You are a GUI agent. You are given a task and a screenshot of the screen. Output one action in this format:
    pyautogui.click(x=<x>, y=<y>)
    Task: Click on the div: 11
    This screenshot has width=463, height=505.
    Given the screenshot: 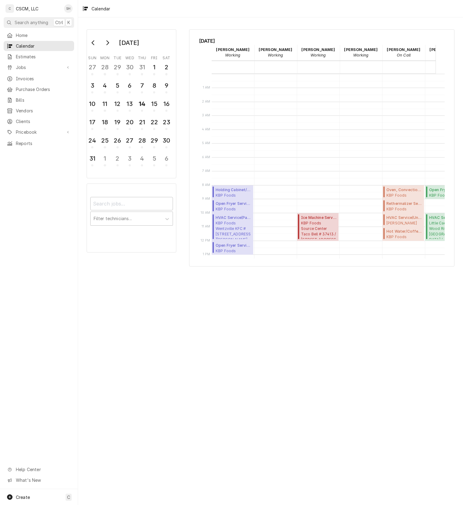 What is the action you would take?
    pyautogui.click(x=105, y=104)
    